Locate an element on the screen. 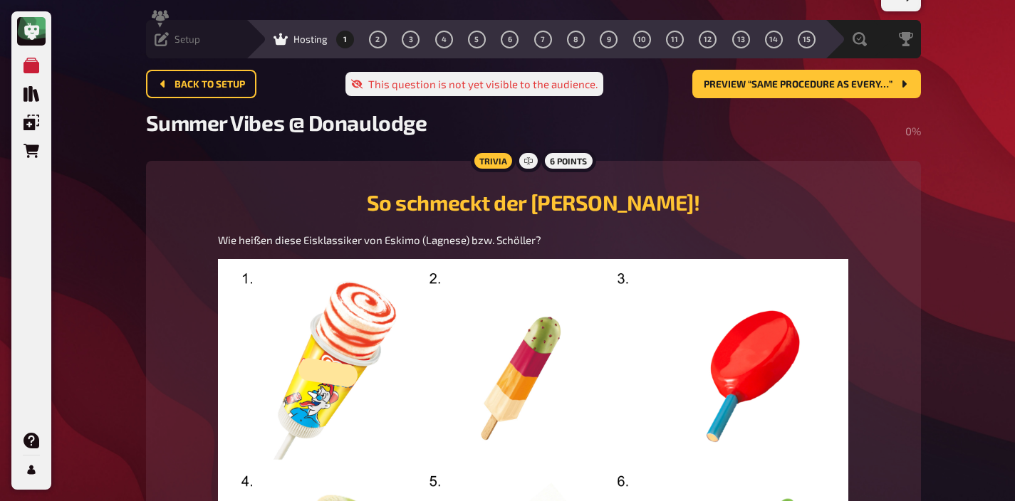 This screenshot has width=1015, height=501. button: 1 is located at coordinates (345, 39).